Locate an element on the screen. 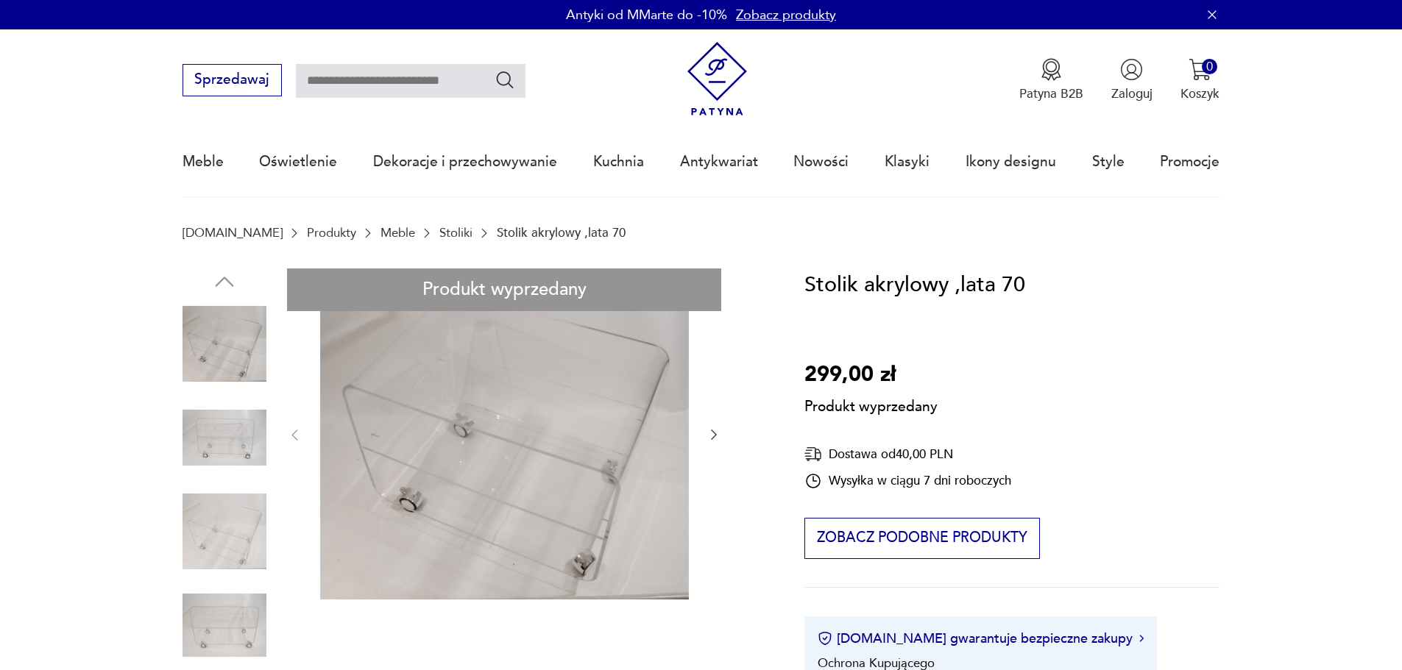 The height and width of the screenshot is (670, 1402). a: Style is located at coordinates (1108, 162).